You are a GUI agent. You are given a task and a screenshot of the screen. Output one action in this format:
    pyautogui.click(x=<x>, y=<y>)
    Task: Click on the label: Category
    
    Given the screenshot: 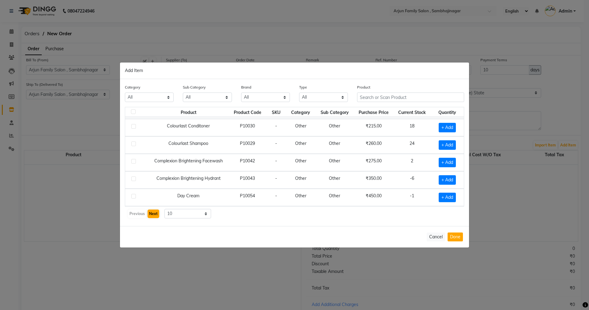 What is the action you would take?
    pyautogui.click(x=132, y=87)
    